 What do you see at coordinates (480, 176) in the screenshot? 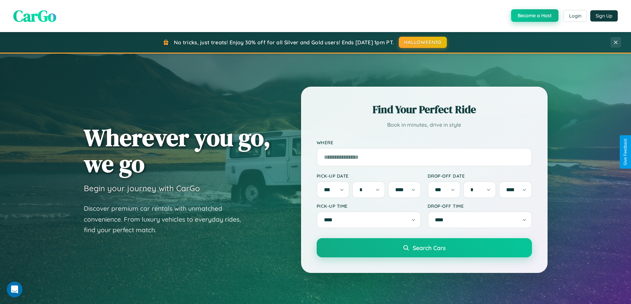
I see `label: Drop-off Date` at bounding box center [480, 176].